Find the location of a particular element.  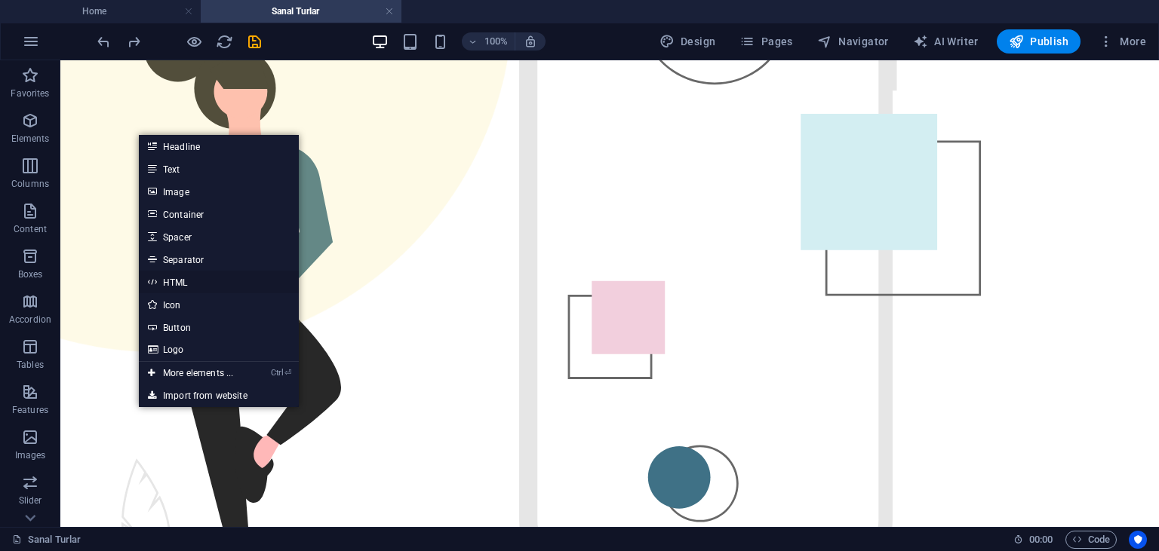

i: Ctrl is located at coordinates (277, 373).